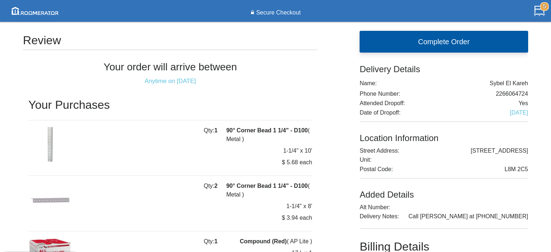 This screenshot has width=551, height=252. What do you see at coordinates (444, 84) in the screenshot?
I see `h6: Name:` at bounding box center [444, 84].